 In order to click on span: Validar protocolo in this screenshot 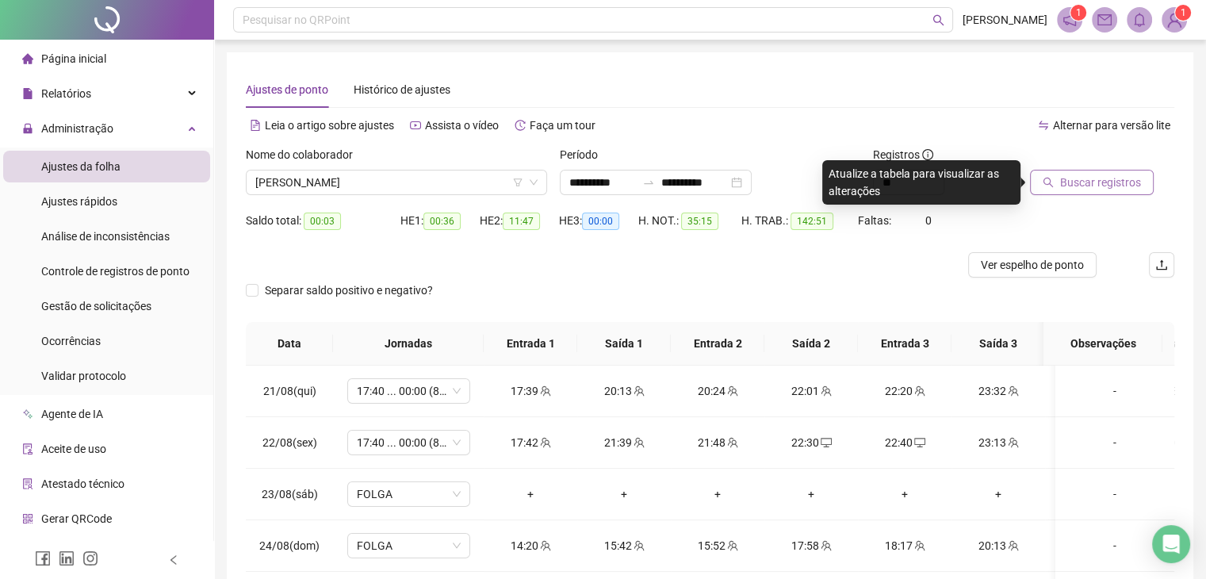, I will do `click(83, 376)`.